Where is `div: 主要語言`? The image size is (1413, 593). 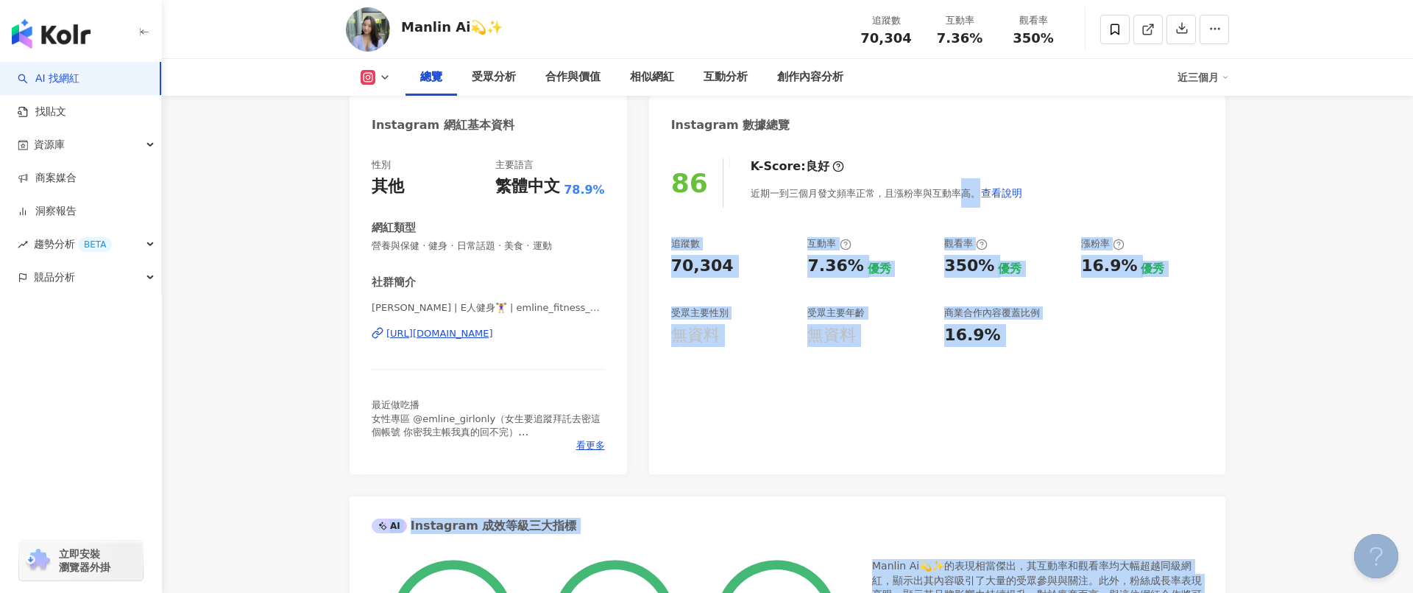
div: 主要語言 is located at coordinates (515, 165).